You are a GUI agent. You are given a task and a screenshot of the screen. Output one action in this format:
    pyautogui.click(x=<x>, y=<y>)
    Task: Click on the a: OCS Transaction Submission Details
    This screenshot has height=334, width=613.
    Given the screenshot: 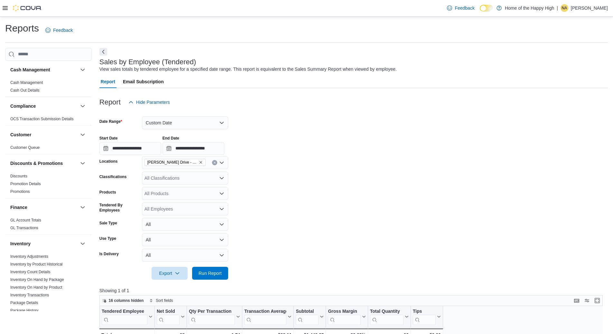 What is the action you would take?
    pyautogui.click(x=42, y=119)
    